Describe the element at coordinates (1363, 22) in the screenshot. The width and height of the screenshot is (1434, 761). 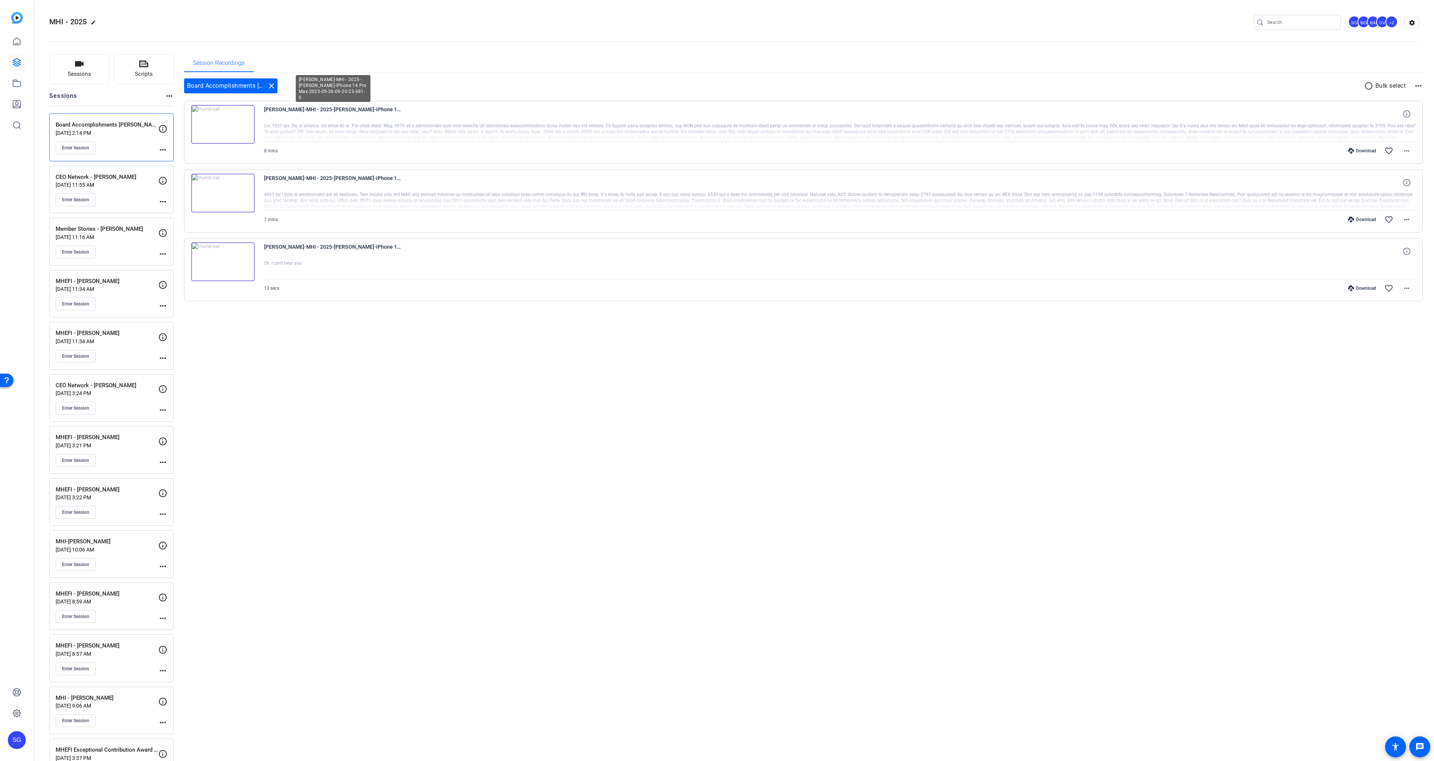
I see `div: MG` at that location.